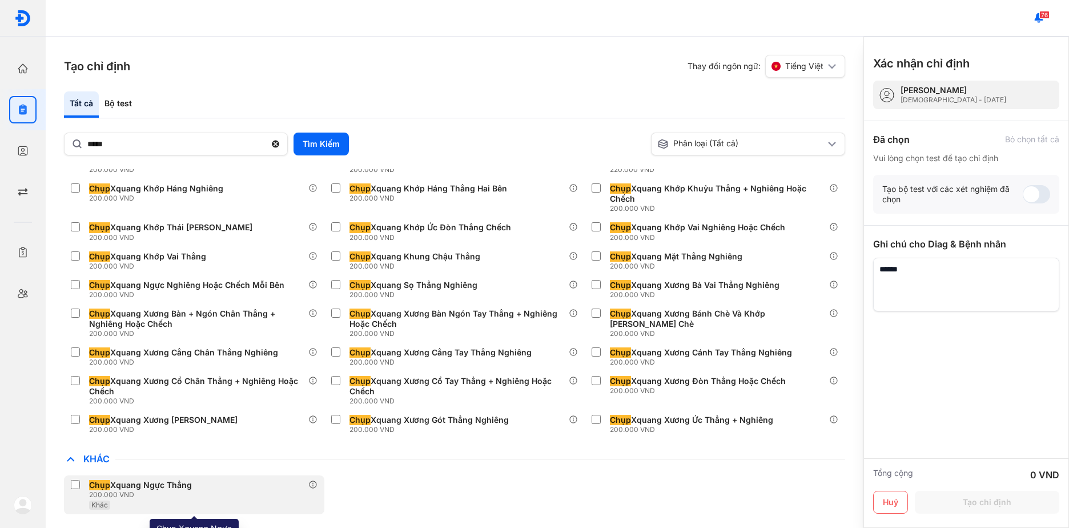 Image resolution: width=1069 pixels, height=528 pixels. I want to click on button: Tìm Kiếm, so click(321, 144).